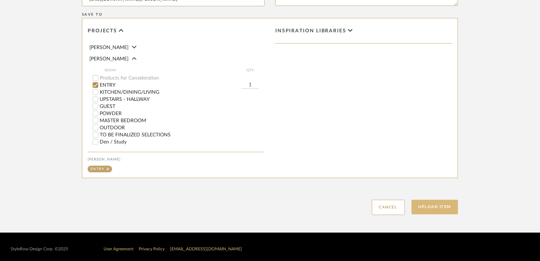  Describe the element at coordinates (98, 169) in the screenshot. I see `div: ENTRY` at that location.